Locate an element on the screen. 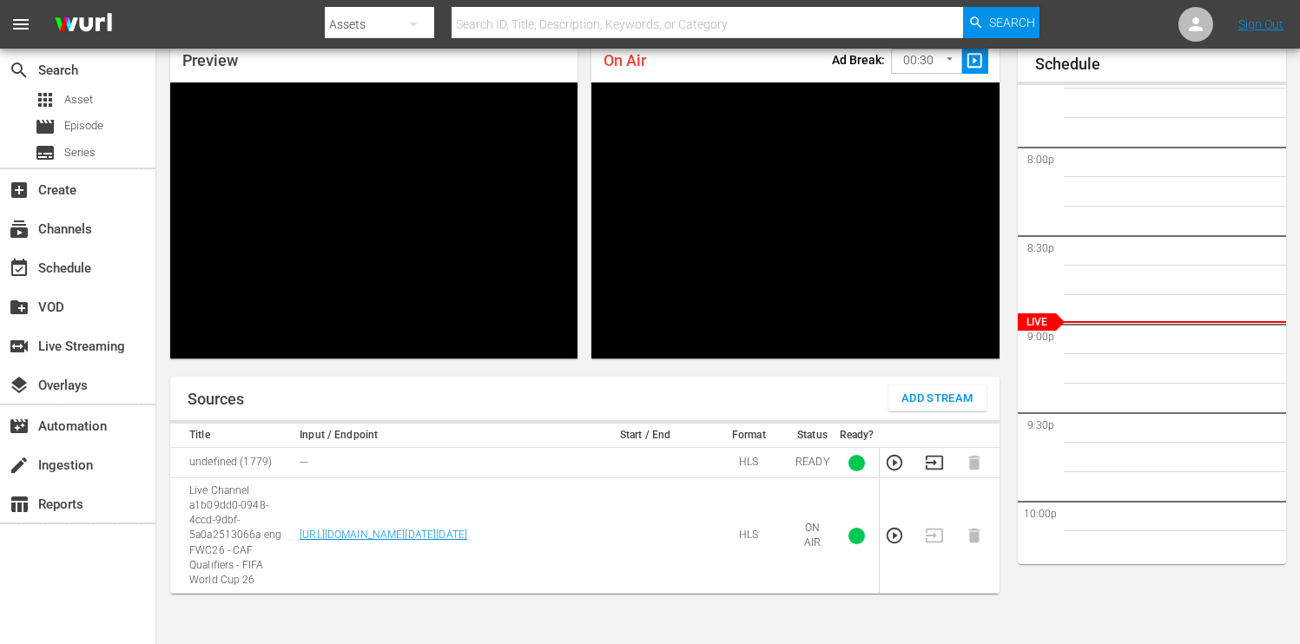  h1: Sources is located at coordinates (215, 399).